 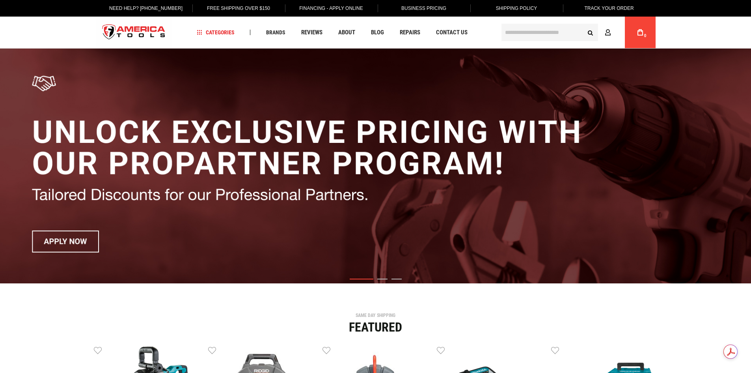 I want to click on a: Brands, so click(x=276, y=32).